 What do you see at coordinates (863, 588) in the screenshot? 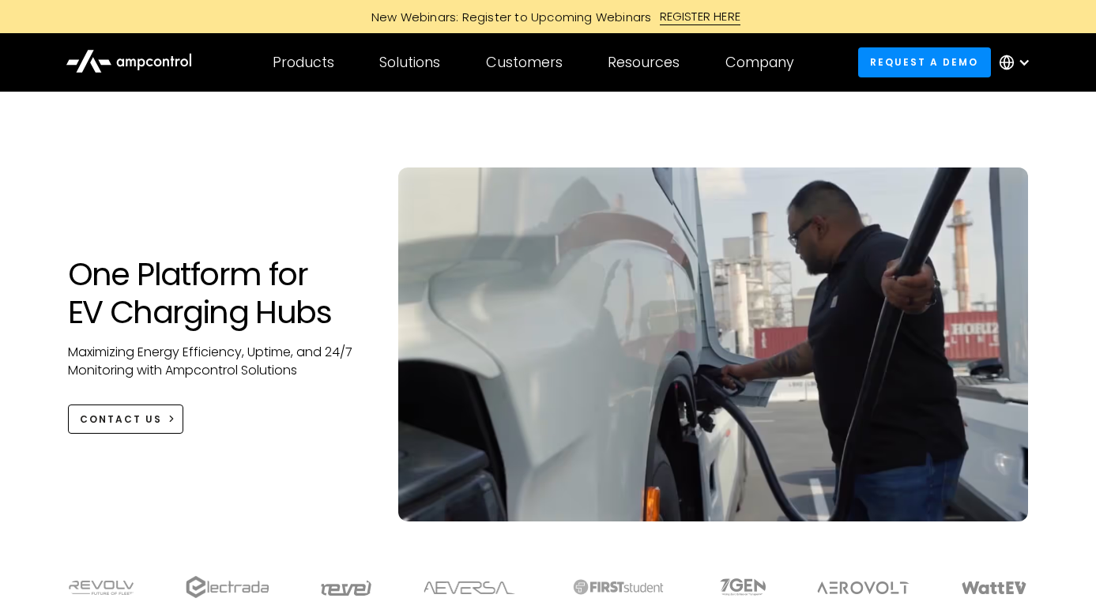
I see `img: Aerovolt Logo` at bounding box center [863, 588].